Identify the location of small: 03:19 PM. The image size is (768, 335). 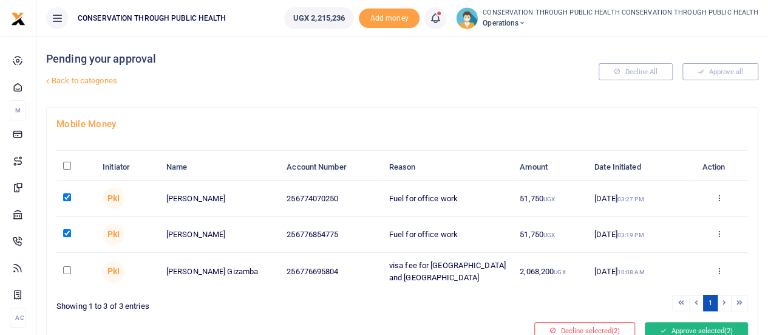
(631, 234).